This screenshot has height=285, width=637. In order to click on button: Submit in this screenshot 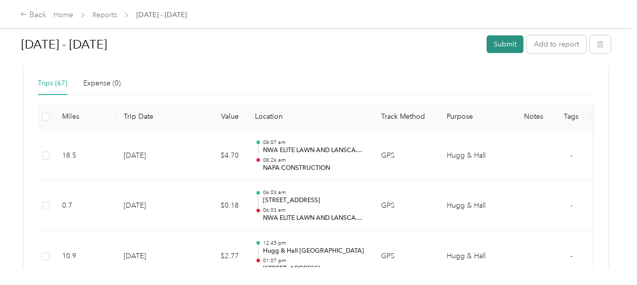, I will do `click(505, 44)`.